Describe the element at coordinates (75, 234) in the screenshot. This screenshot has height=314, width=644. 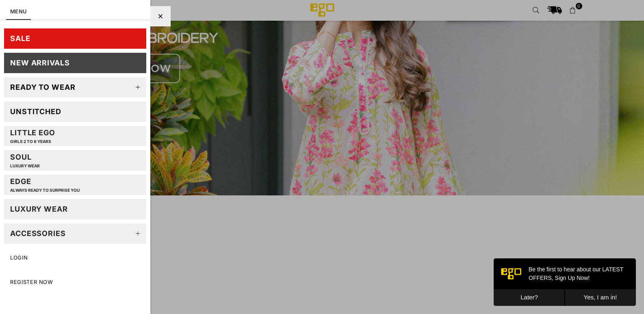
I see `a: Accessories` at that location.